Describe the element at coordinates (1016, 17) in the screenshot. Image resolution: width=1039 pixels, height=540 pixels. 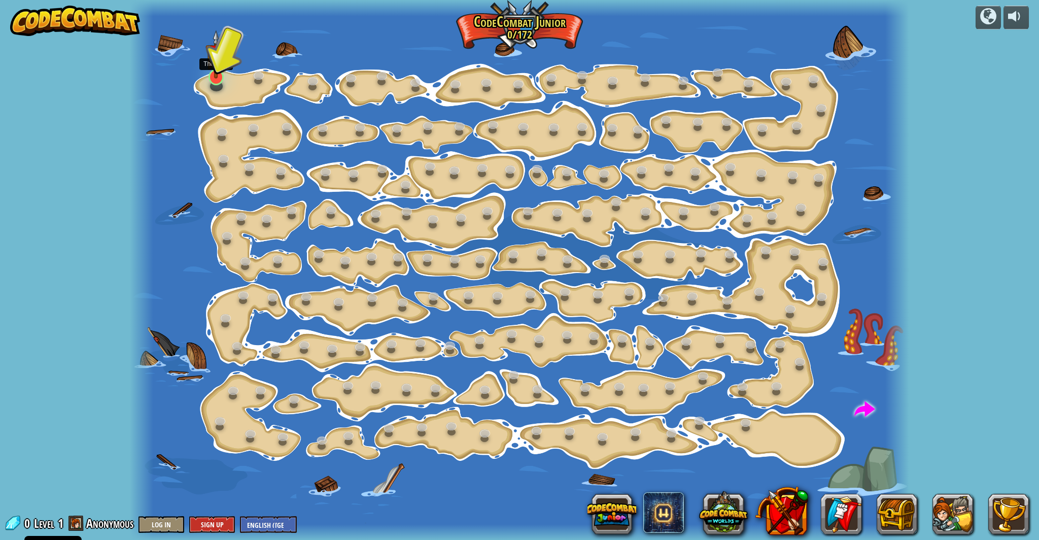
I see `button: Adjust volume` at that location.